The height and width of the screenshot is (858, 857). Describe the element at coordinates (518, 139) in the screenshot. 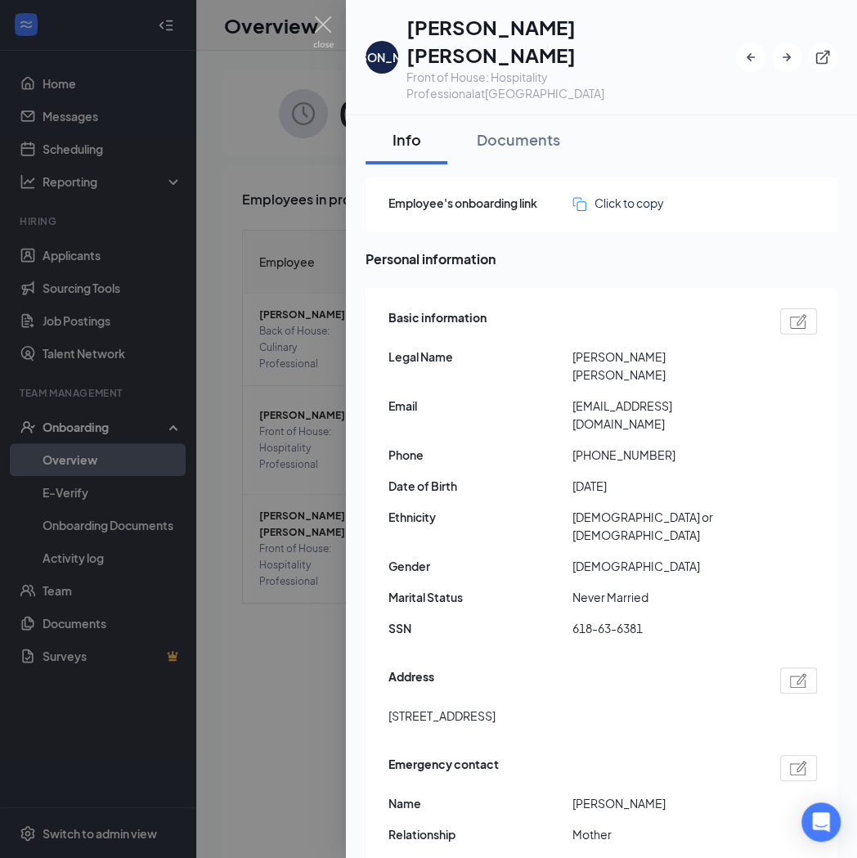

I see `div: Documents` at that location.